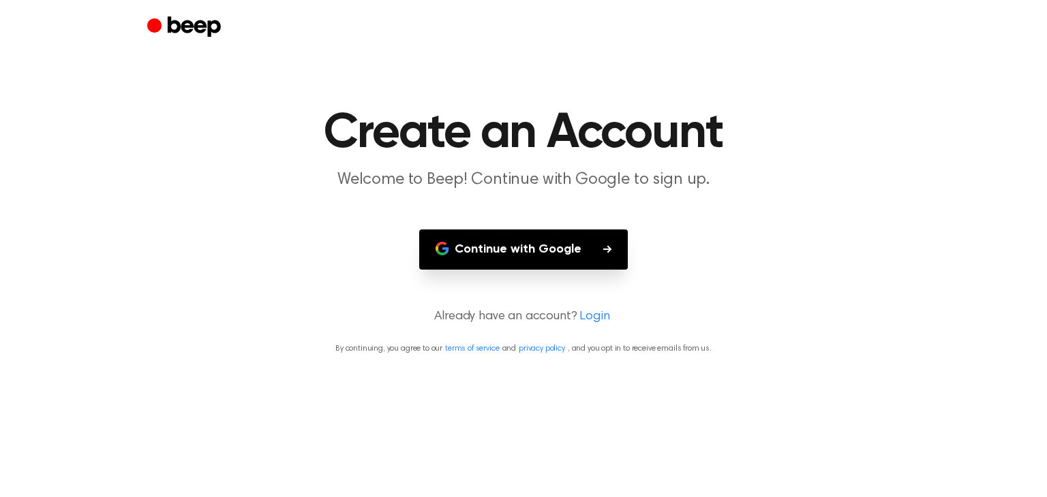 The image size is (1047, 497). Describe the element at coordinates (523, 134) in the screenshot. I see `h1: Create an Account` at that location.